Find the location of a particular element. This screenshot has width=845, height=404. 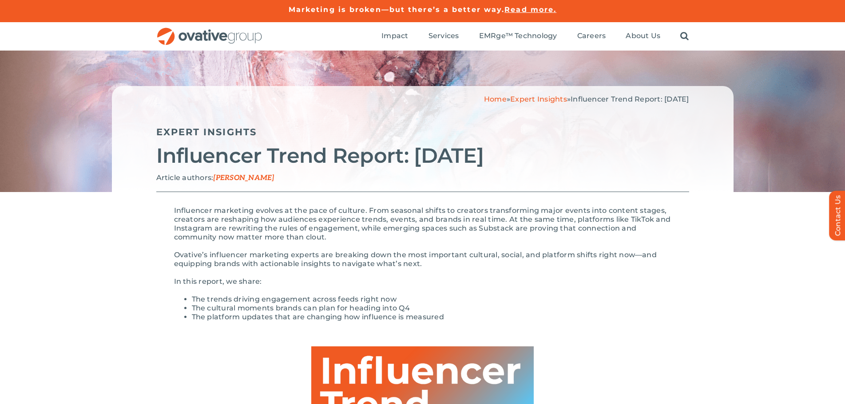

a: Careers is located at coordinates (591, 36).